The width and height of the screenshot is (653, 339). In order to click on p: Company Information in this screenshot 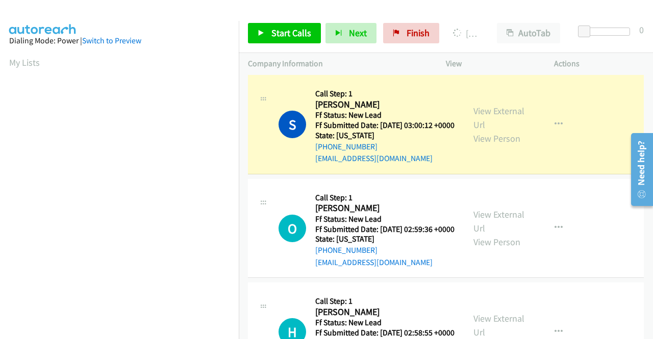, I will do `click(338, 64)`.